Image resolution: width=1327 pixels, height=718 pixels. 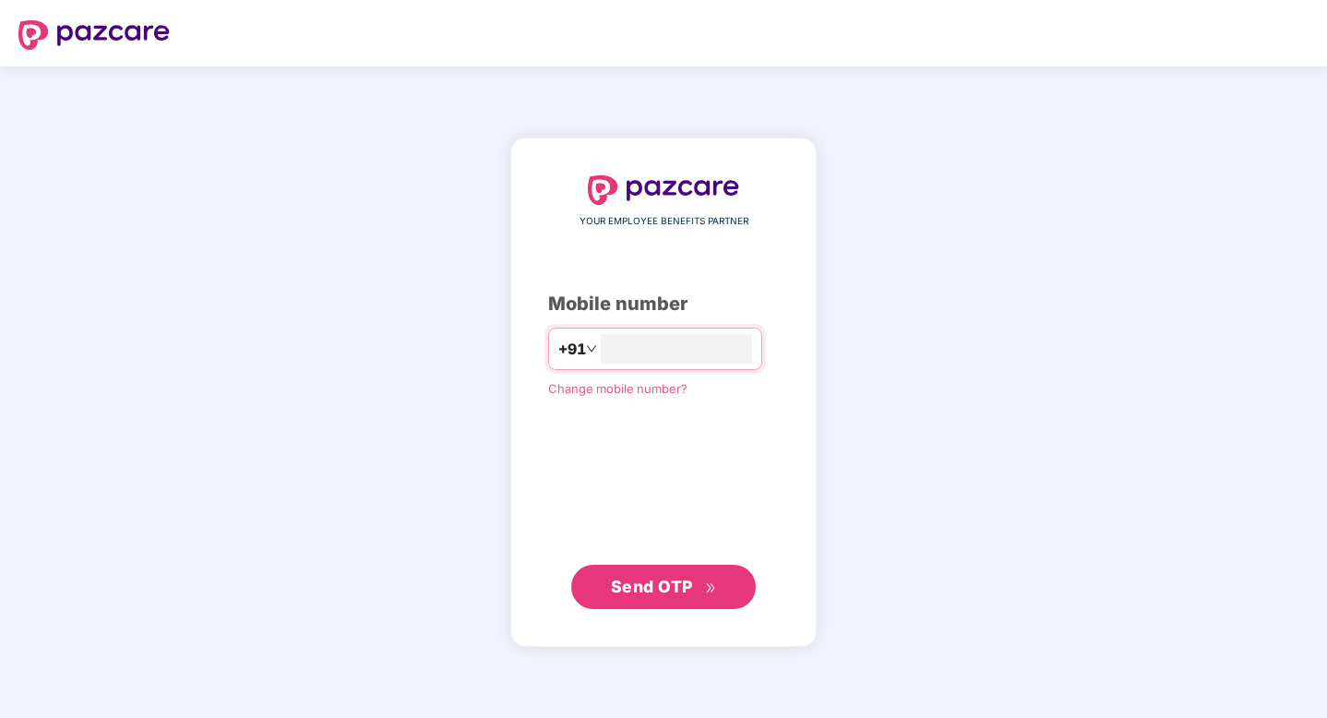 I want to click on span: YOUR EMPLOYEE BENEFITS PARTNER, so click(x=664, y=222).